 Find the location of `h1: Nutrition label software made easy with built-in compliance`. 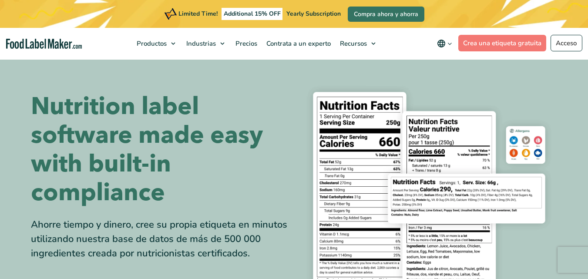

h1: Nutrition label software made easy with built-in compliance is located at coordinates (159, 150).